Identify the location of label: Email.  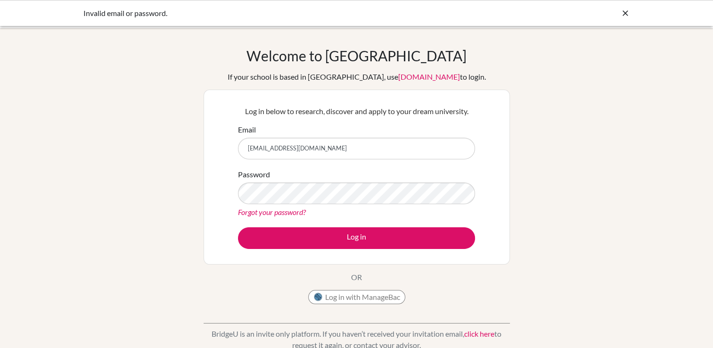
(247, 130).